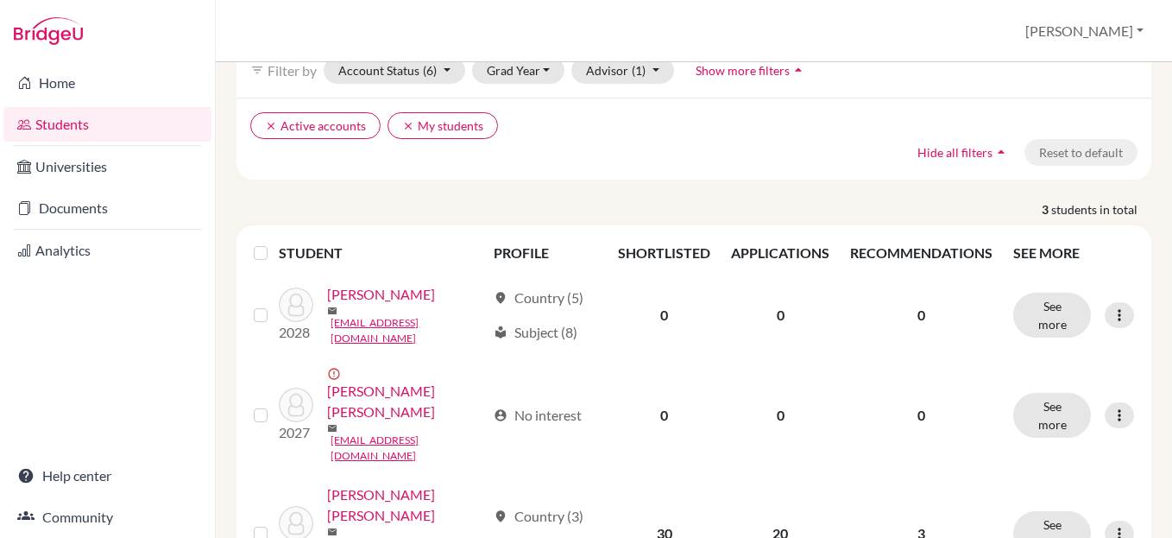 This screenshot has height=538, width=1172. Describe the element at coordinates (501, 332) in the screenshot. I see `span: local_library` at that location.